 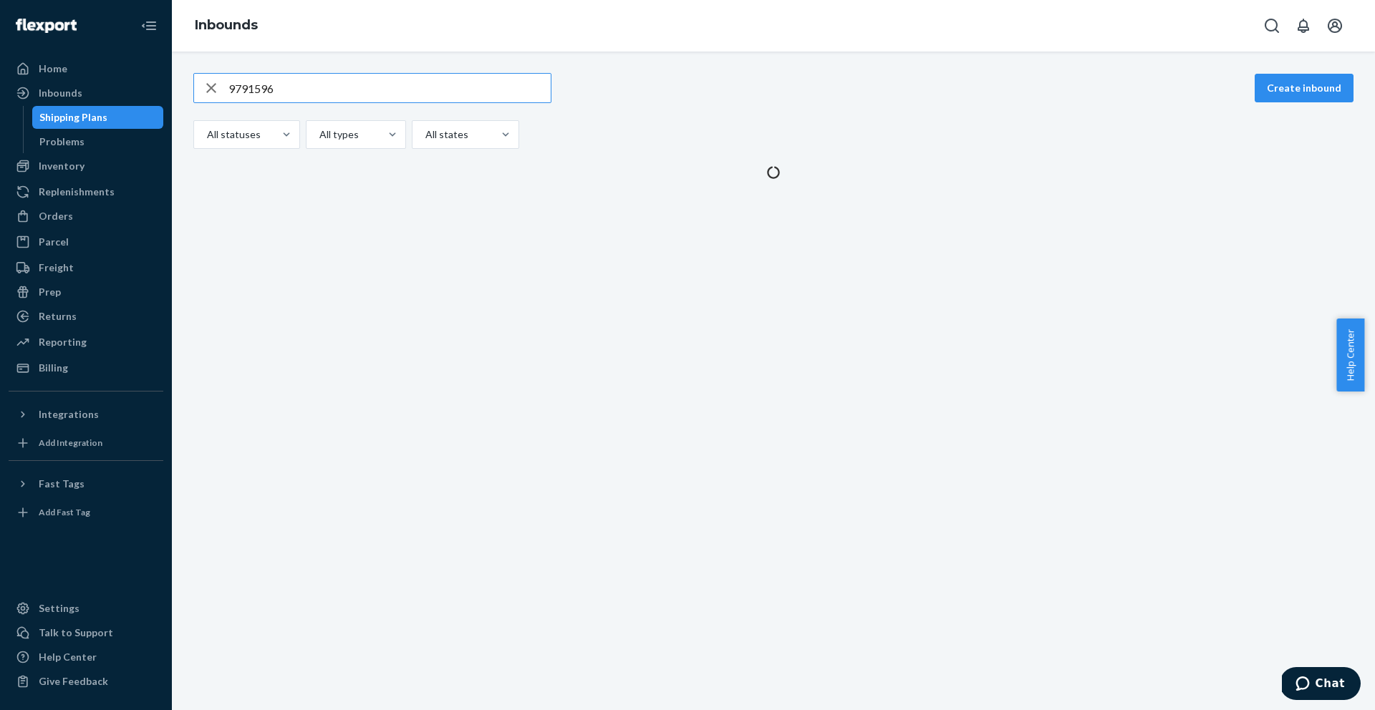 What do you see at coordinates (1350, 355) in the screenshot?
I see `span: Help Center` at bounding box center [1350, 355].